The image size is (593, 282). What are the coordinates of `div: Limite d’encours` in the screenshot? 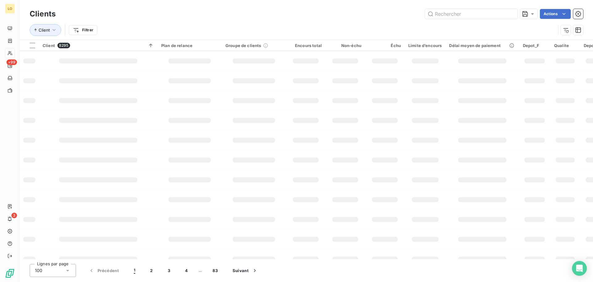 It's located at (425, 45).